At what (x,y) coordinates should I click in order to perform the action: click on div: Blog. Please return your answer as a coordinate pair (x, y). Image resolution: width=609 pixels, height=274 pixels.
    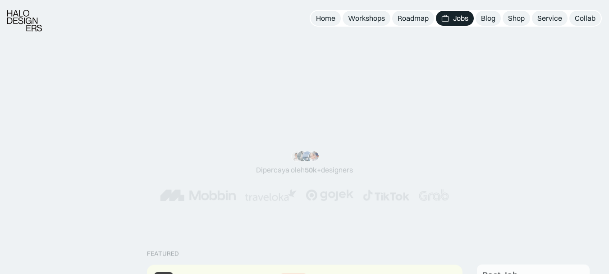
    Looking at the image, I should click on (488, 18).